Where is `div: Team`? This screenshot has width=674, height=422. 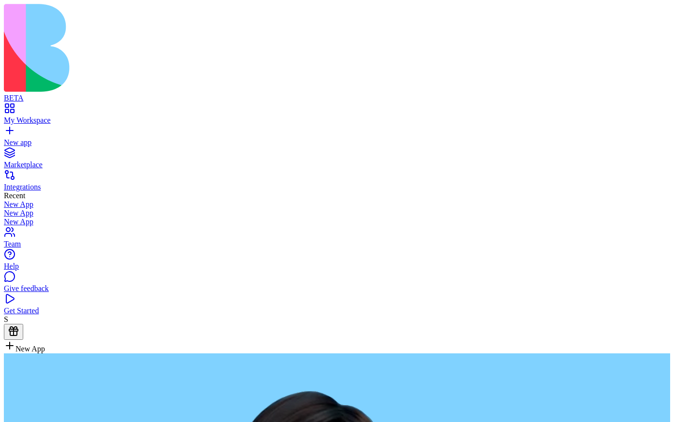
div: Team is located at coordinates (337, 244).